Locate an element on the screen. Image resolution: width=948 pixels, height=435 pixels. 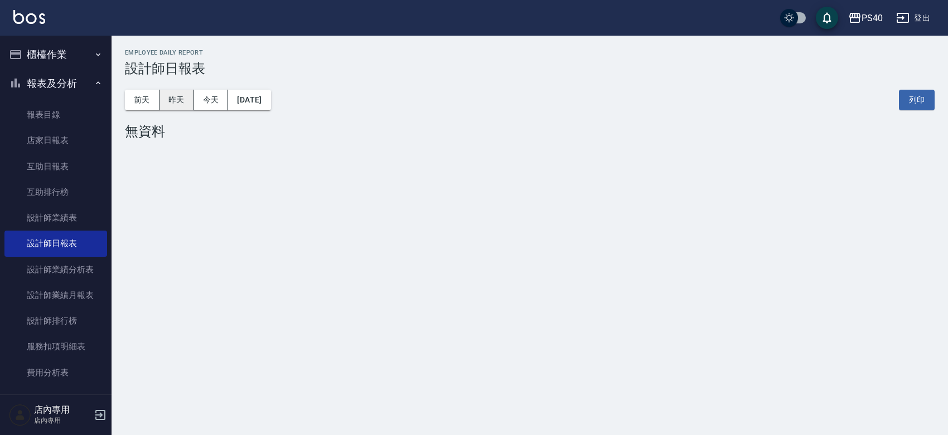
button: 列印 is located at coordinates (916, 100).